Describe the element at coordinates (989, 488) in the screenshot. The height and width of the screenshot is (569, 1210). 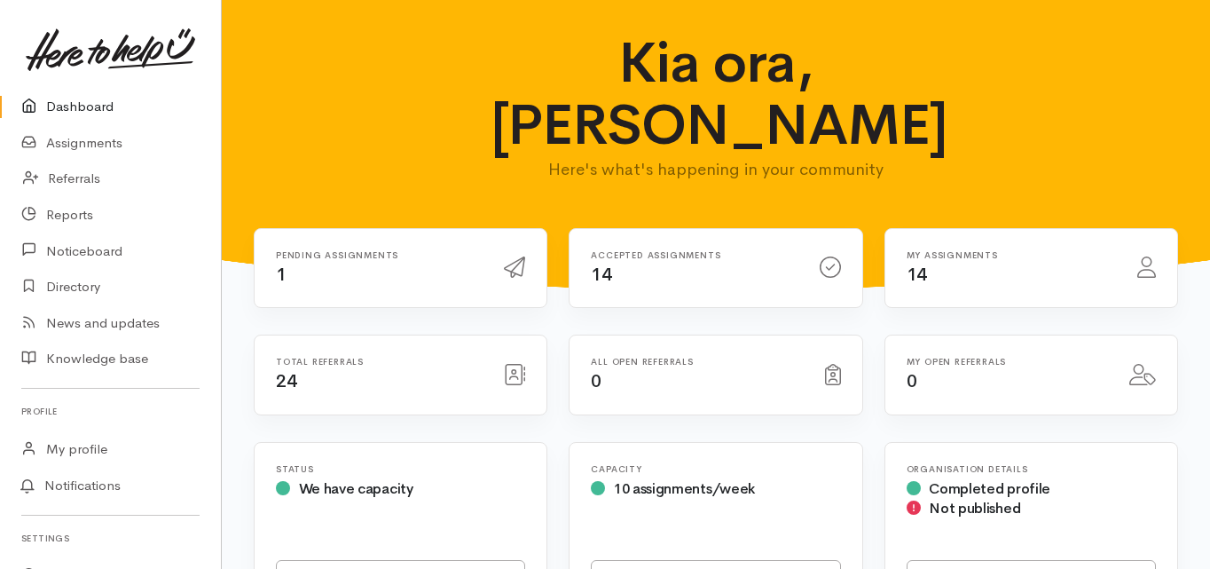
I see `span: Completed profile` at that location.